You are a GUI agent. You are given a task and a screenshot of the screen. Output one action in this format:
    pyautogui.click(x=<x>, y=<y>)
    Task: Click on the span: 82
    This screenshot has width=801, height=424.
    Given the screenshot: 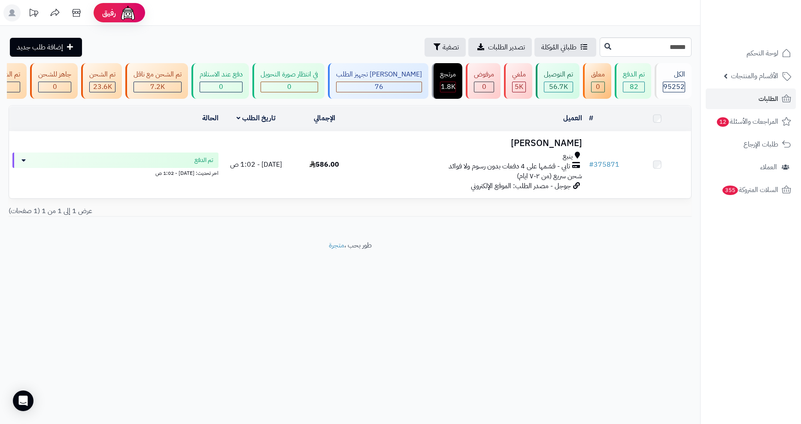 What is the action you would take?
    pyautogui.click(x=634, y=87)
    